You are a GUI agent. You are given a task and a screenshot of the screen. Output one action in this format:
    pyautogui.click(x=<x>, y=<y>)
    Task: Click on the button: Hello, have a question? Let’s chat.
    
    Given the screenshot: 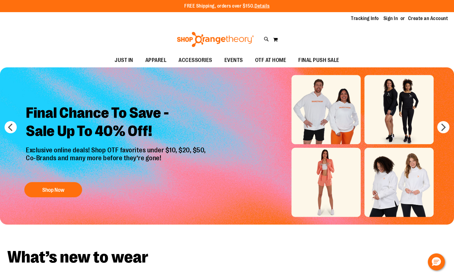 What is the action you would take?
    pyautogui.click(x=436, y=262)
    